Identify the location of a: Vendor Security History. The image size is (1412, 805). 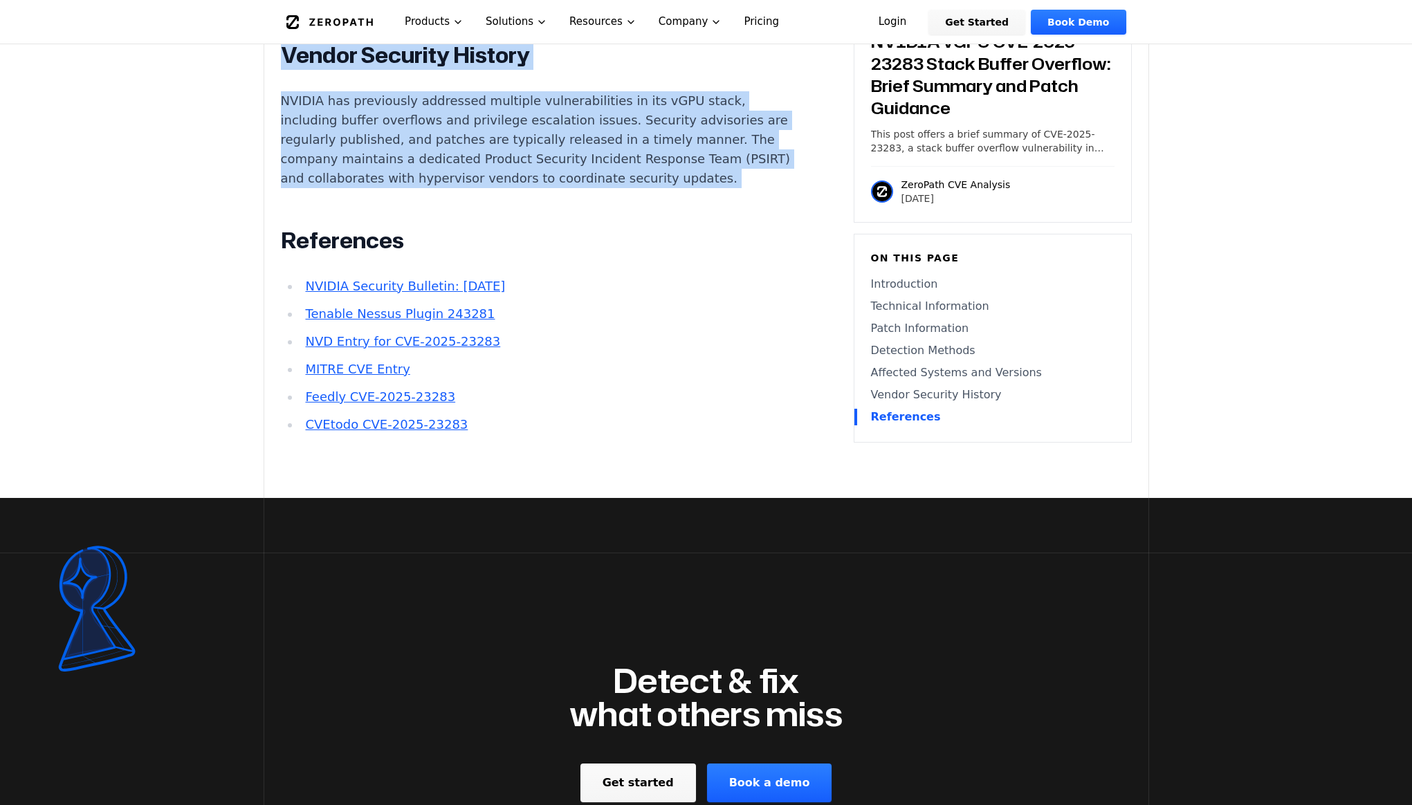
(993, 395).